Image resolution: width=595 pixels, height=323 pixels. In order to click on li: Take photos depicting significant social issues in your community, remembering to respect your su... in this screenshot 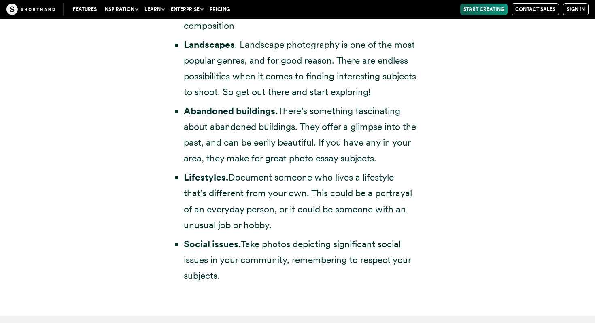, I will do `click(301, 260)`.